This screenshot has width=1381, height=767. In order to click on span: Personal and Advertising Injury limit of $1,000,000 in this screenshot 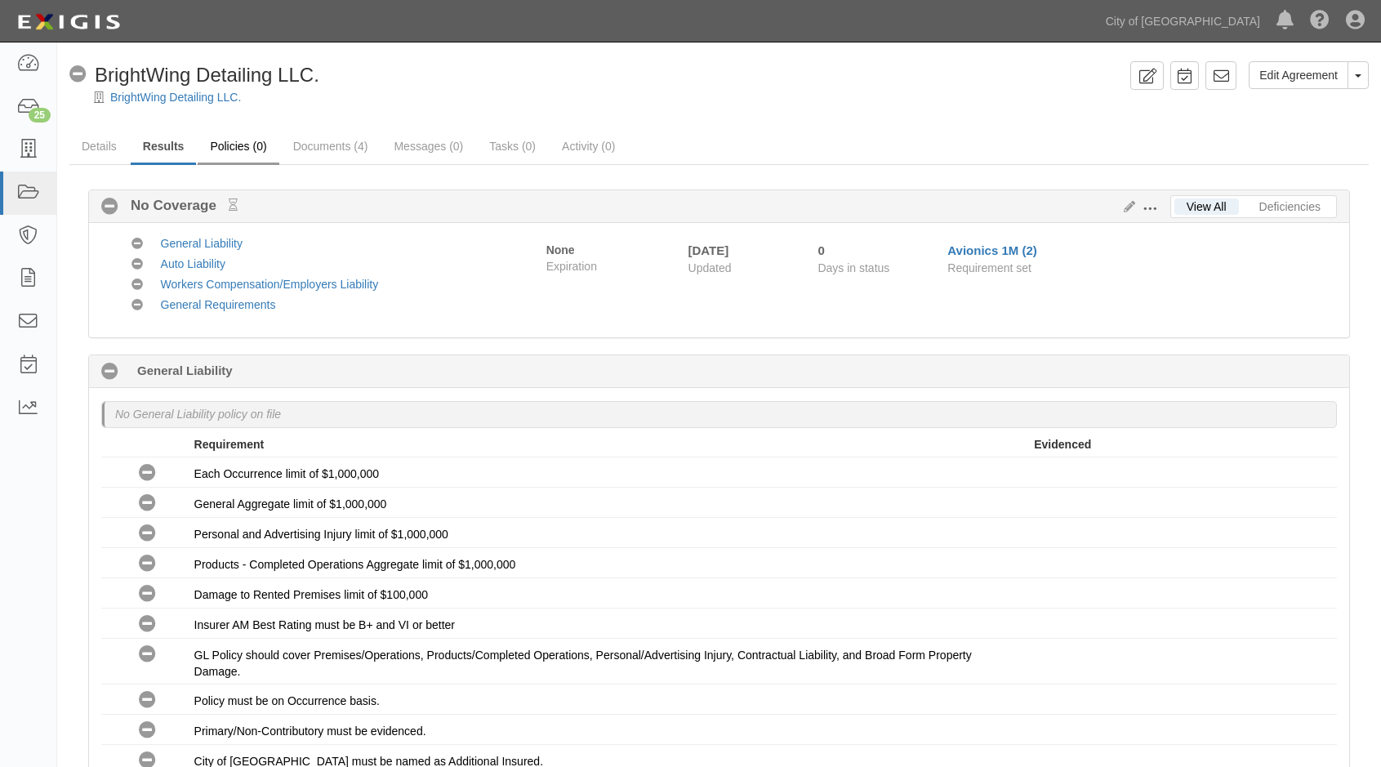, I will do `click(321, 534)`.